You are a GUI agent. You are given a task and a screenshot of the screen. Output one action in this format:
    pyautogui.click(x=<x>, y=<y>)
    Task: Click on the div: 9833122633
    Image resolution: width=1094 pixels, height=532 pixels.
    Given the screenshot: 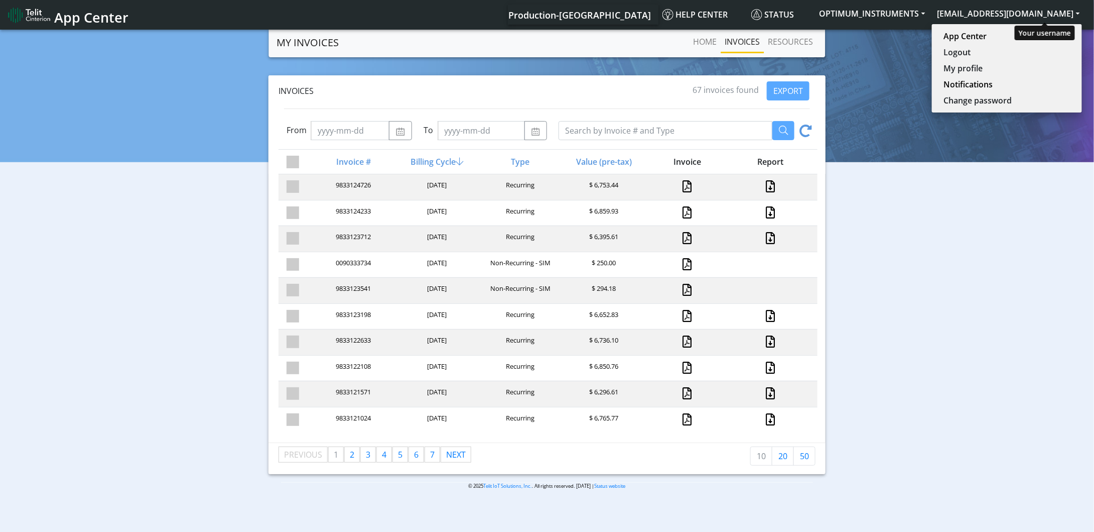 What is the action you would take?
    pyautogui.click(x=353, y=342)
    